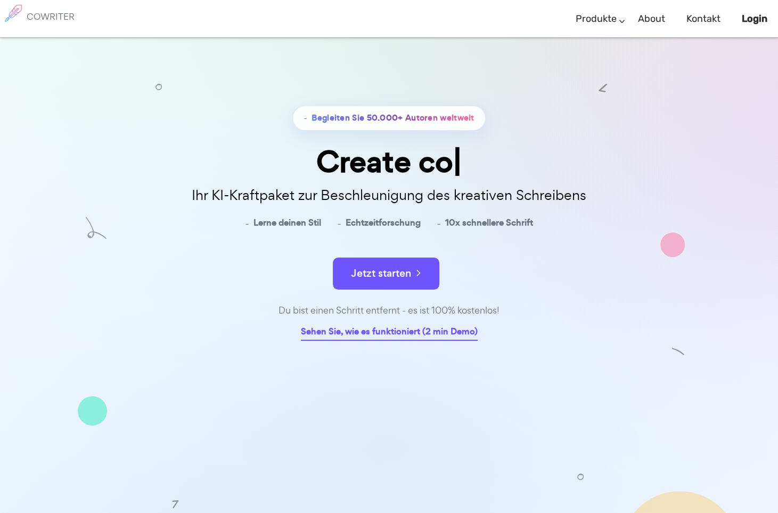  Describe the element at coordinates (386, 273) in the screenshot. I see `button: Jetzt starten` at that location.